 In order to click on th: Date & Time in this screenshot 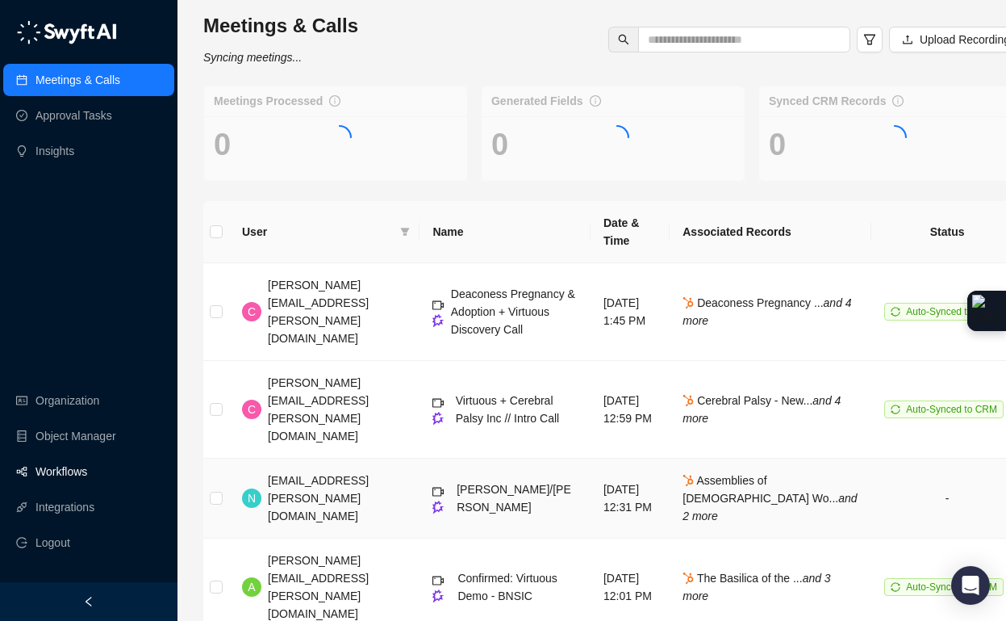, I will do `click(630, 232)`.